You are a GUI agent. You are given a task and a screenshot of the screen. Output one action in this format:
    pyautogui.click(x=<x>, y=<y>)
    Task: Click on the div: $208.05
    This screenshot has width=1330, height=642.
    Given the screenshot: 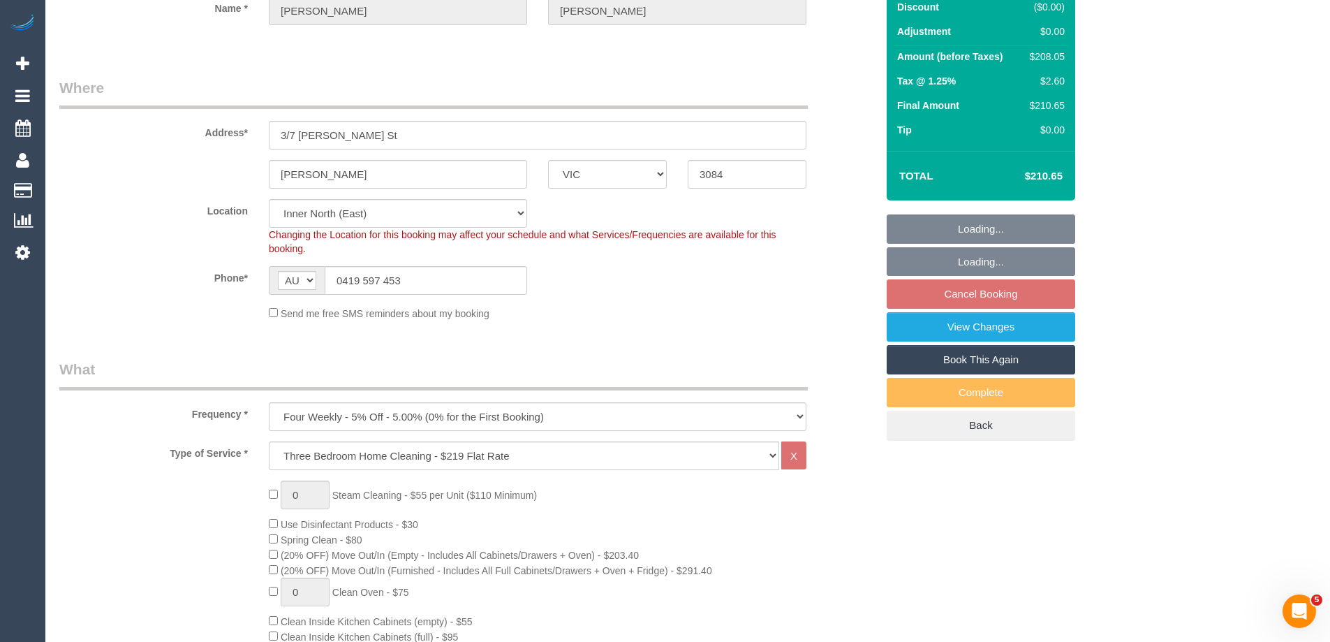 What is the action you would take?
    pyautogui.click(x=1045, y=57)
    